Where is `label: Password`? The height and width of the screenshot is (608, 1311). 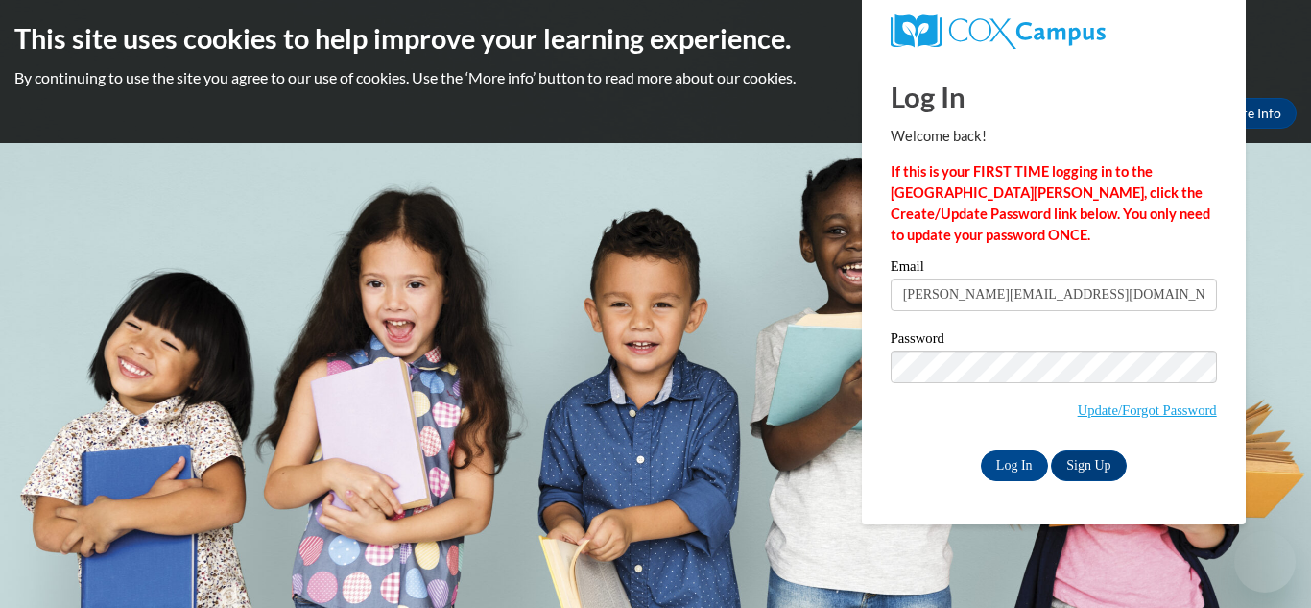 label: Password is located at coordinates (1054, 341).